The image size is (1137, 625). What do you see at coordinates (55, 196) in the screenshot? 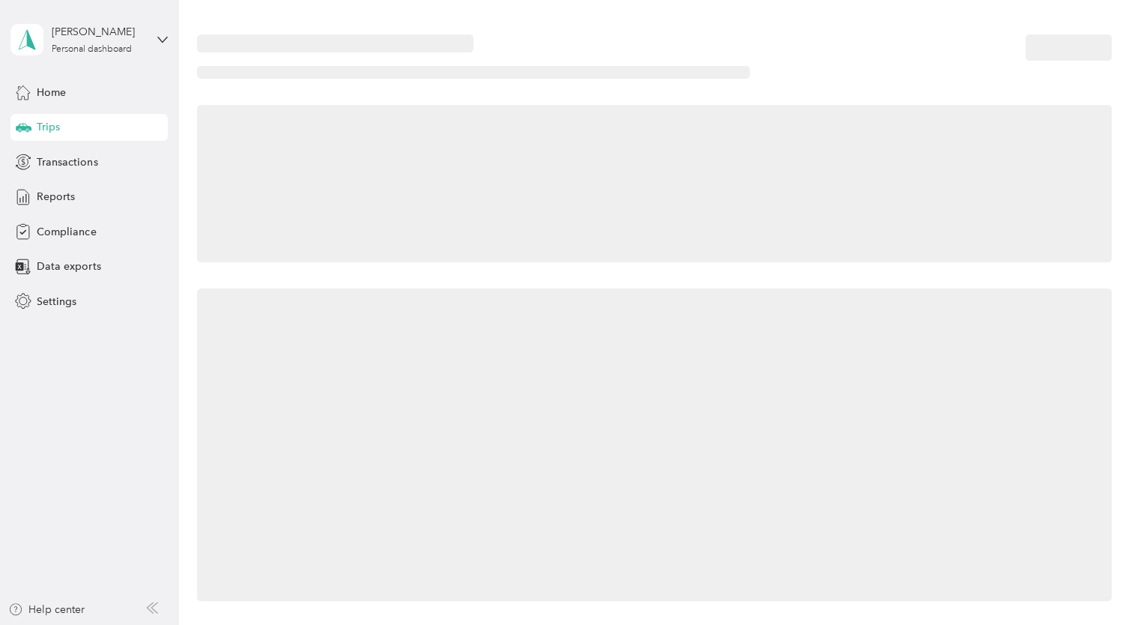
I see `span: Reports` at bounding box center [55, 196].